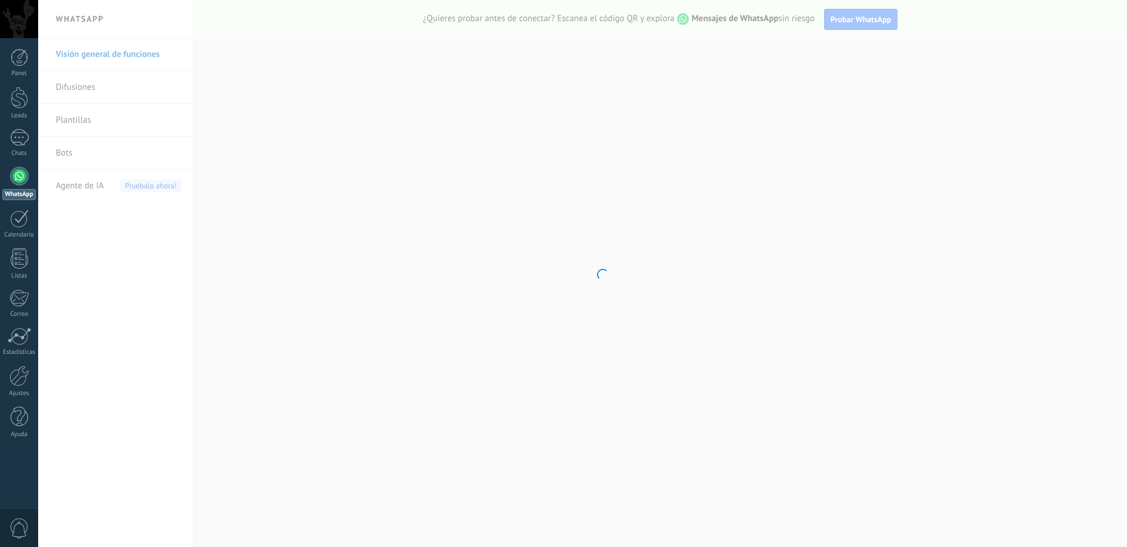 Image resolution: width=1127 pixels, height=547 pixels. What do you see at coordinates (19, 153) in the screenshot?
I see `div: Chats` at bounding box center [19, 153].